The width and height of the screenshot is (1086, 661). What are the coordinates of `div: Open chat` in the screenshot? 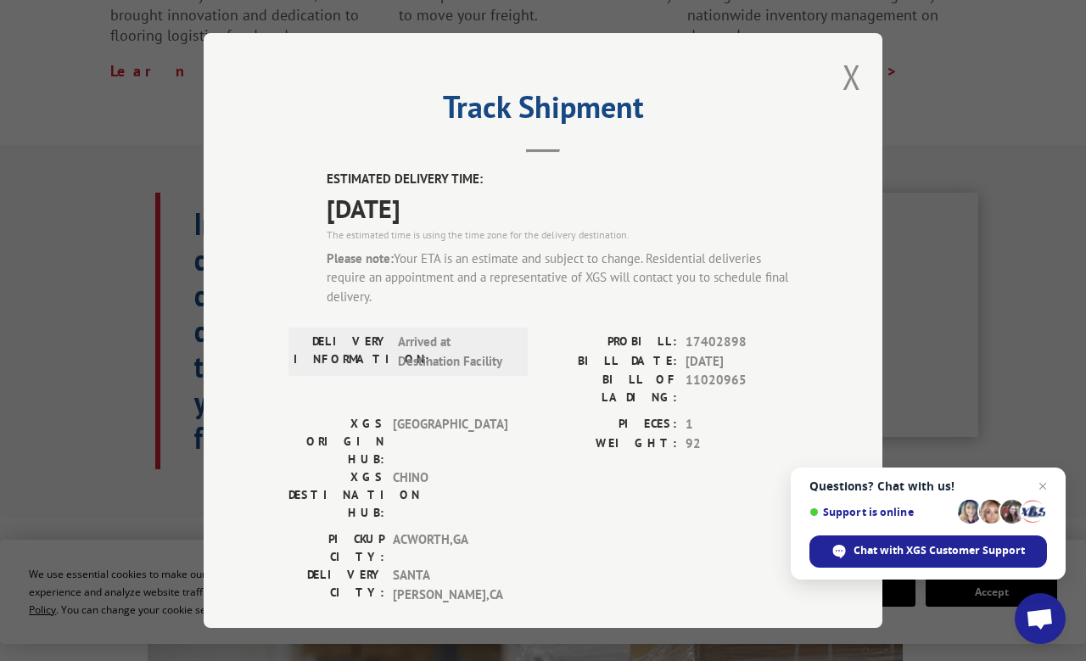 It's located at (1040, 619).